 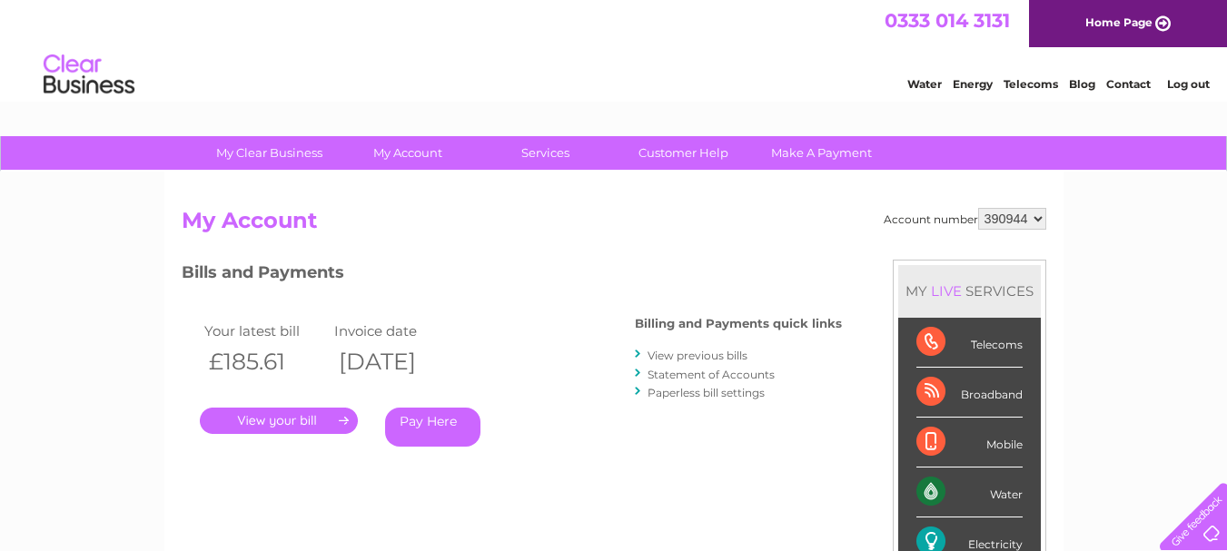 I want to click on a: Statement of Accounts, so click(x=711, y=374).